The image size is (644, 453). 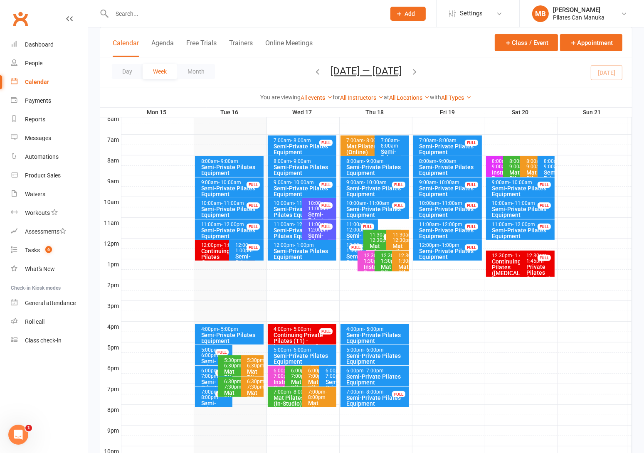 I want to click on button: Online Meetings, so click(x=289, y=48).